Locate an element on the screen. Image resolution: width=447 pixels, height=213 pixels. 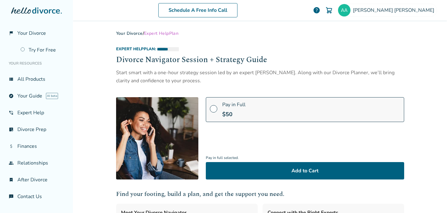
span: attach_money is located at coordinates (11, 146).